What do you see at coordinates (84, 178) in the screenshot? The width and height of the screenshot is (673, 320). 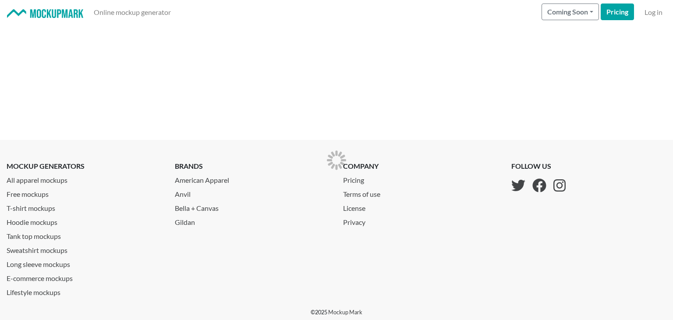 I see `a: All apparel mockups` at bounding box center [84, 178].